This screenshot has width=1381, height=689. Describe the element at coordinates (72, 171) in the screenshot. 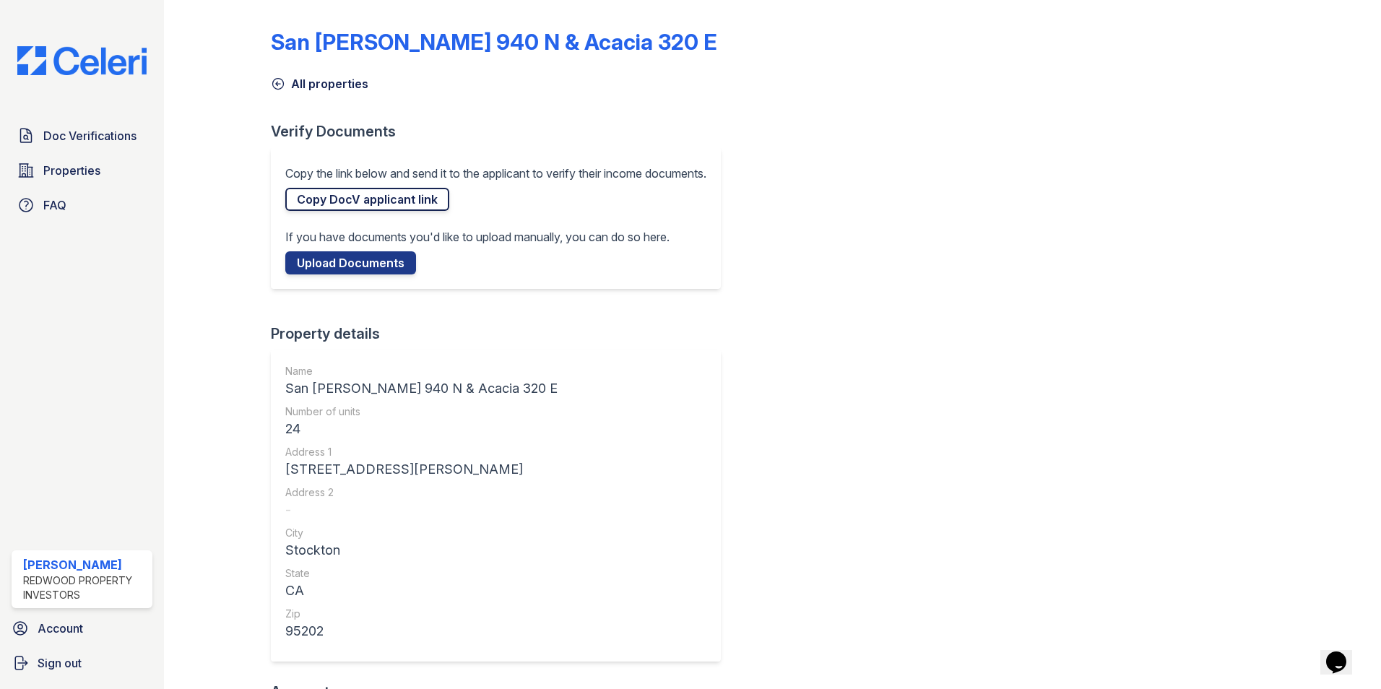

I see `span: Properties` at that location.